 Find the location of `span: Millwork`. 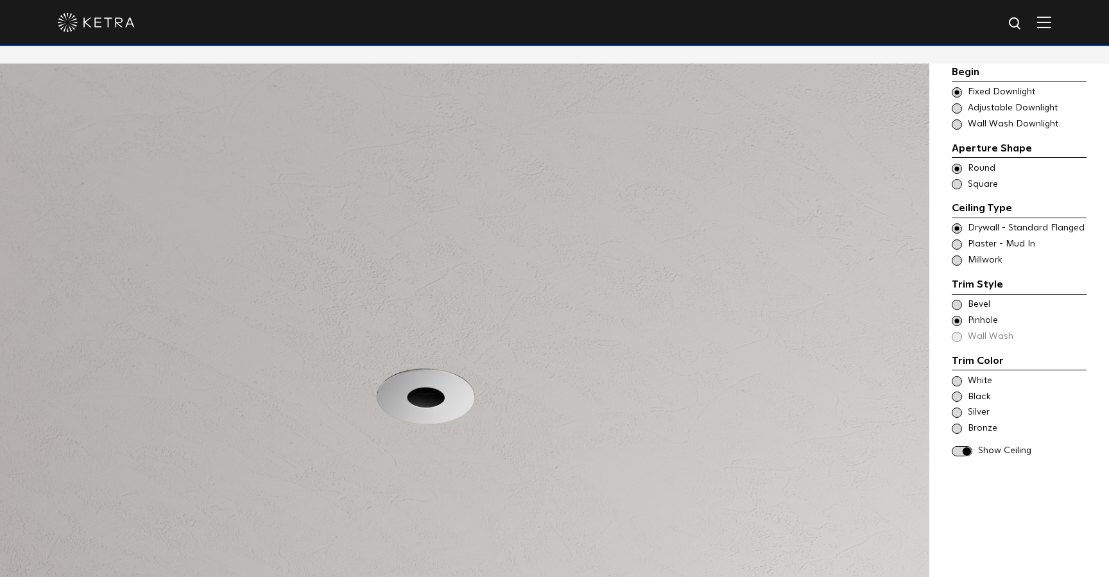

span: Millwork is located at coordinates (1026, 261).